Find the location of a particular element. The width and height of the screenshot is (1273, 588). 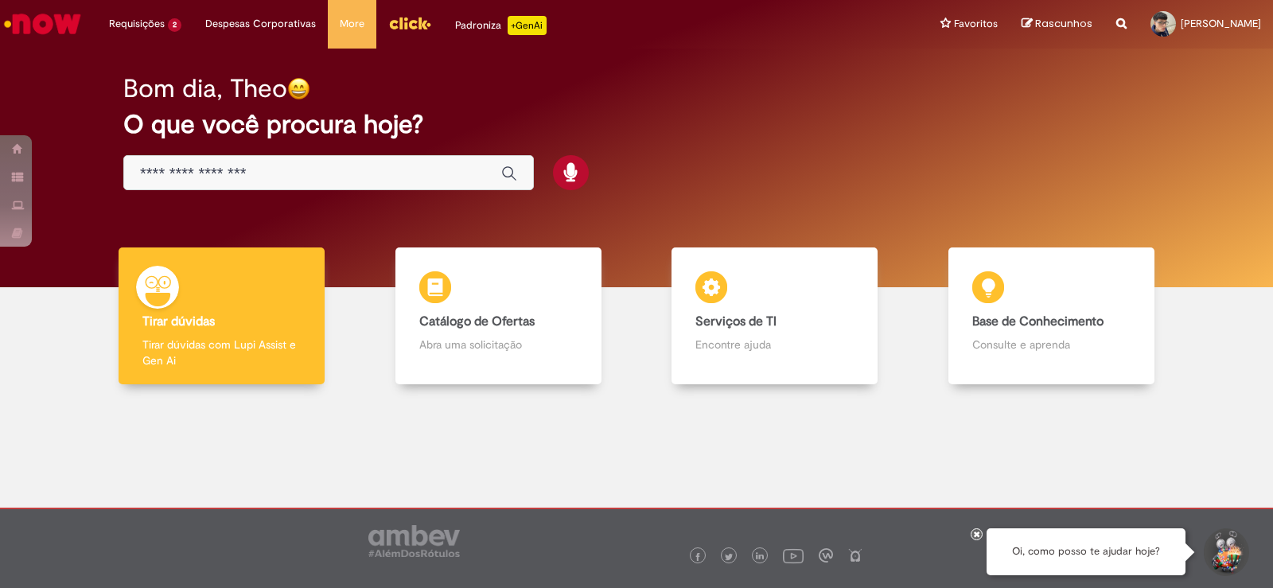

span: More is located at coordinates (352, 24).